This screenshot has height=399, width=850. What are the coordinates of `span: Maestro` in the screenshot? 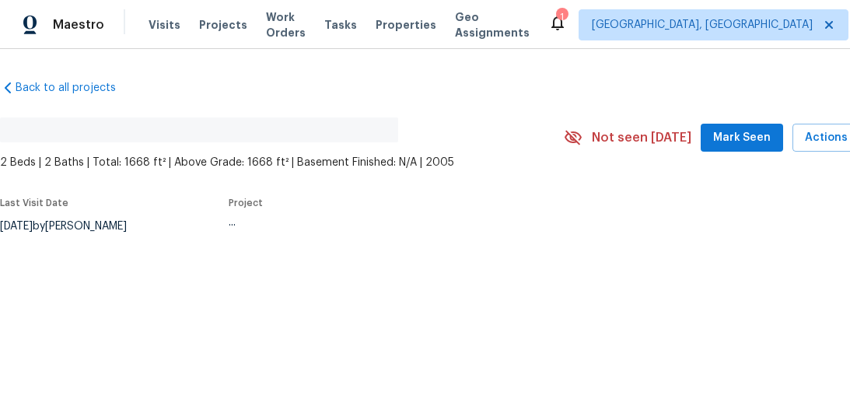 It's located at (79, 25).